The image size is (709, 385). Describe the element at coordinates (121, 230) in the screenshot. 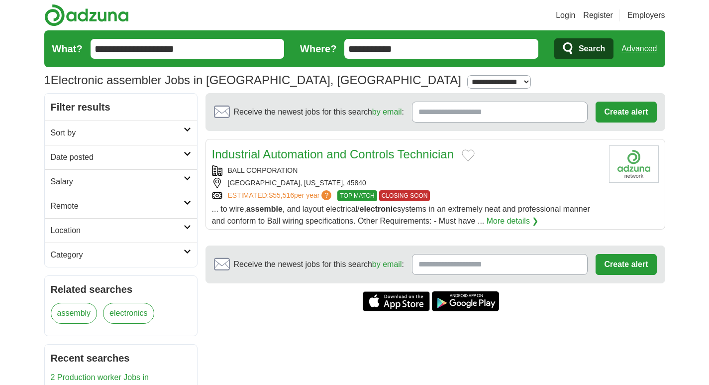

I see `a: Location` at that location.